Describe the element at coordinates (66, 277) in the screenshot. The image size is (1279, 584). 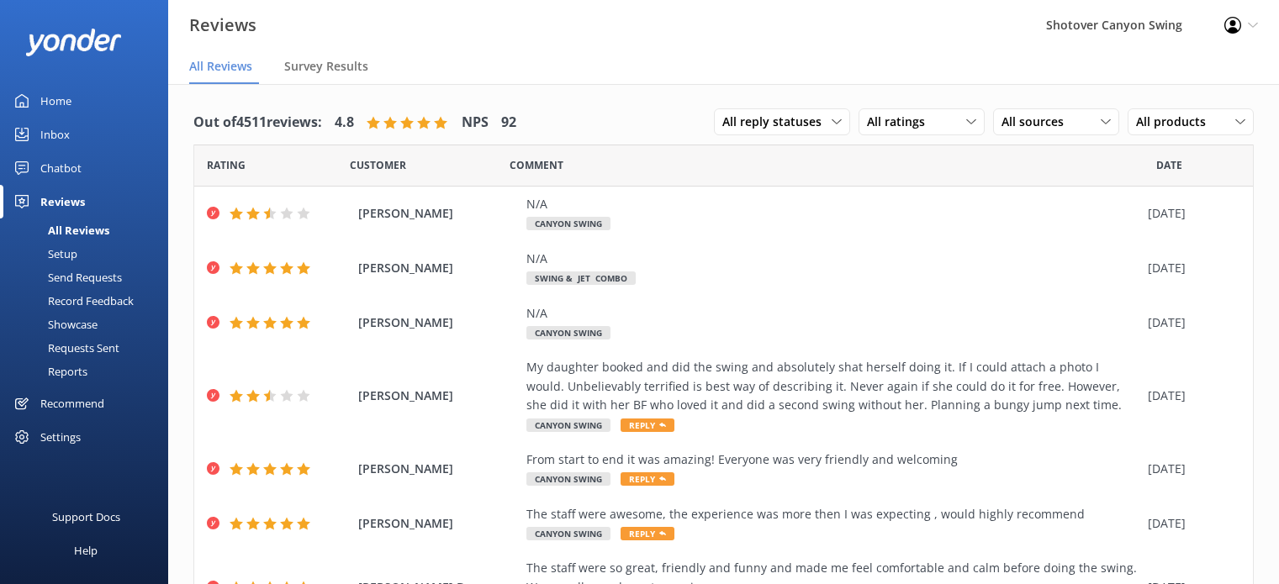
I see `div: Send Requests` at that location.